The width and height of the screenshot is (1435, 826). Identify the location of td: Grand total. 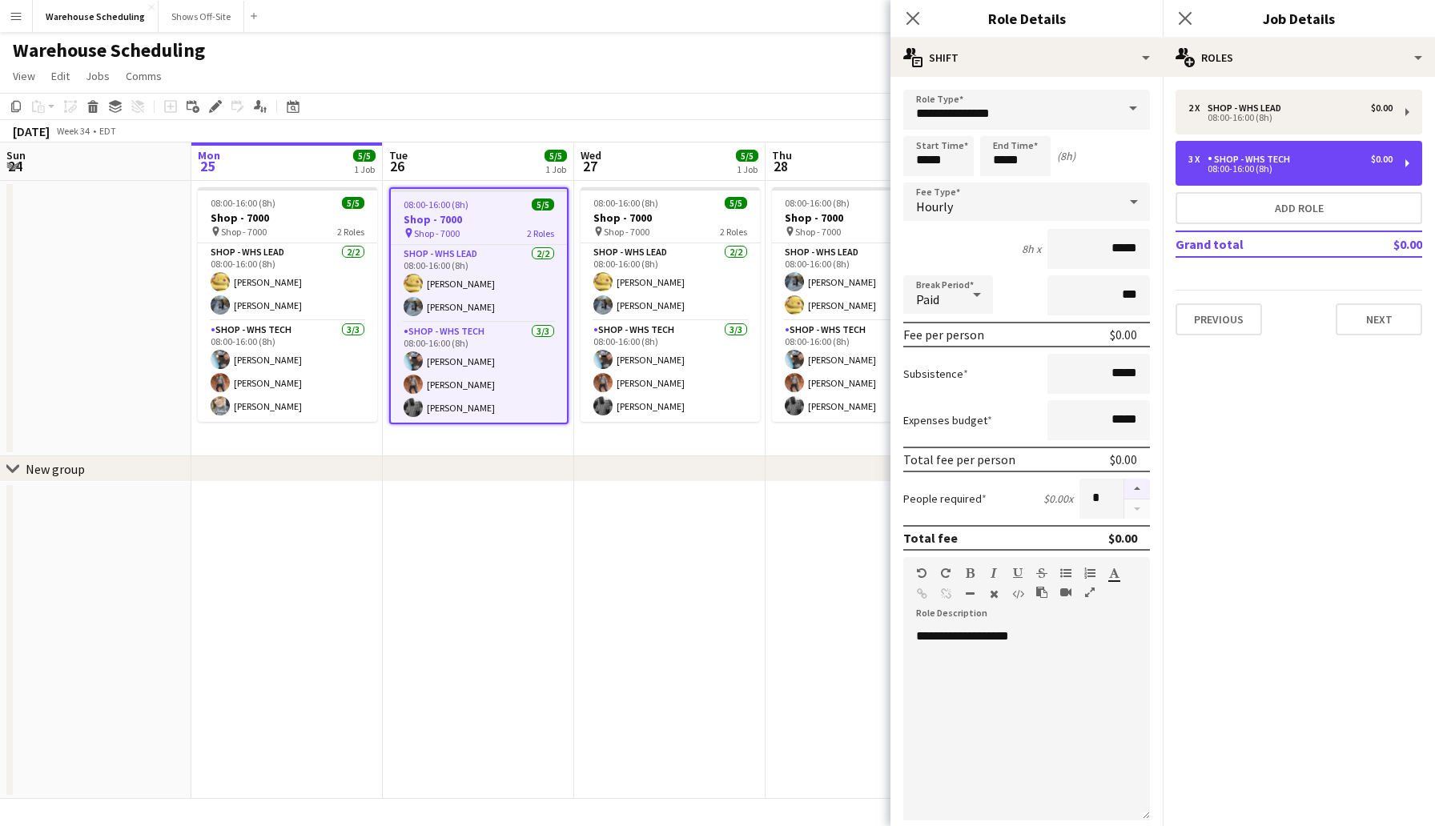
(1261, 244).